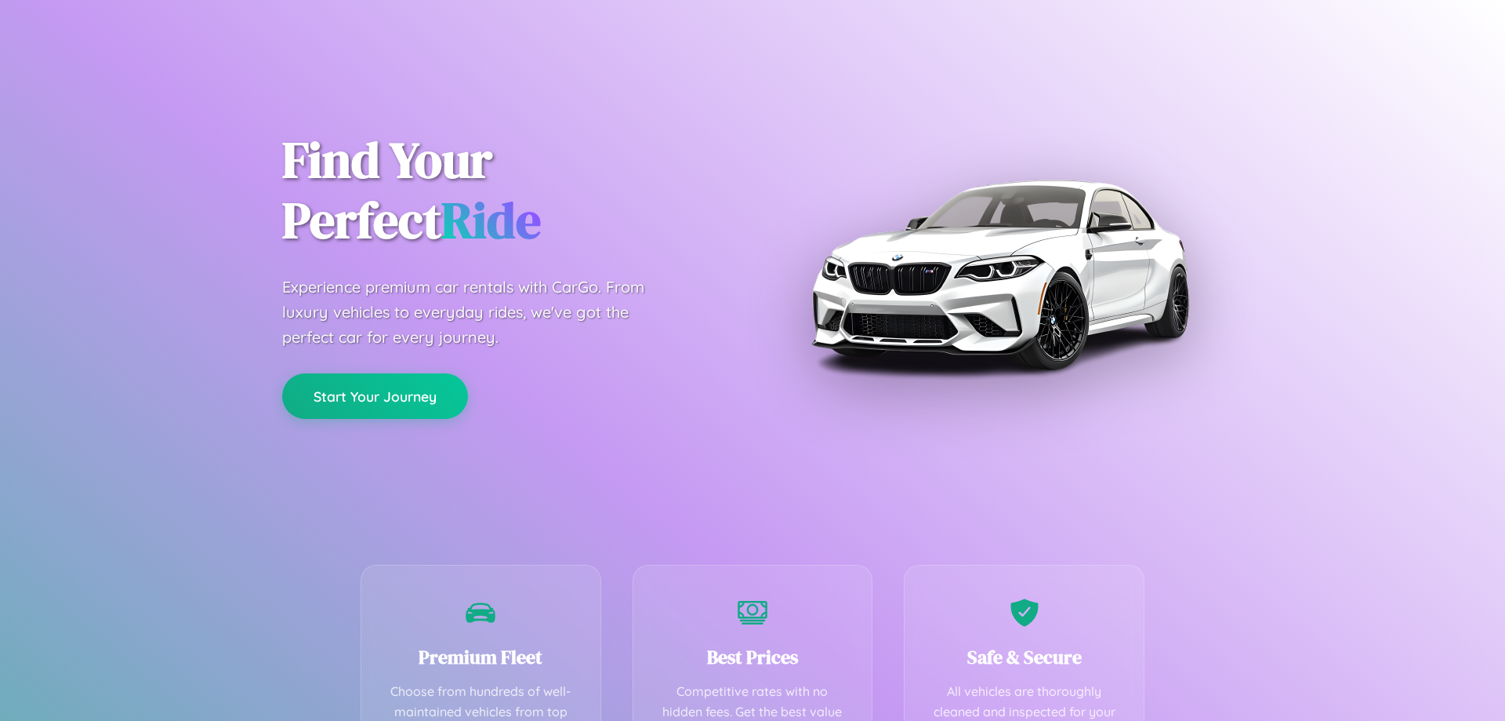  I want to click on button: Start Your Journey, so click(375, 396).